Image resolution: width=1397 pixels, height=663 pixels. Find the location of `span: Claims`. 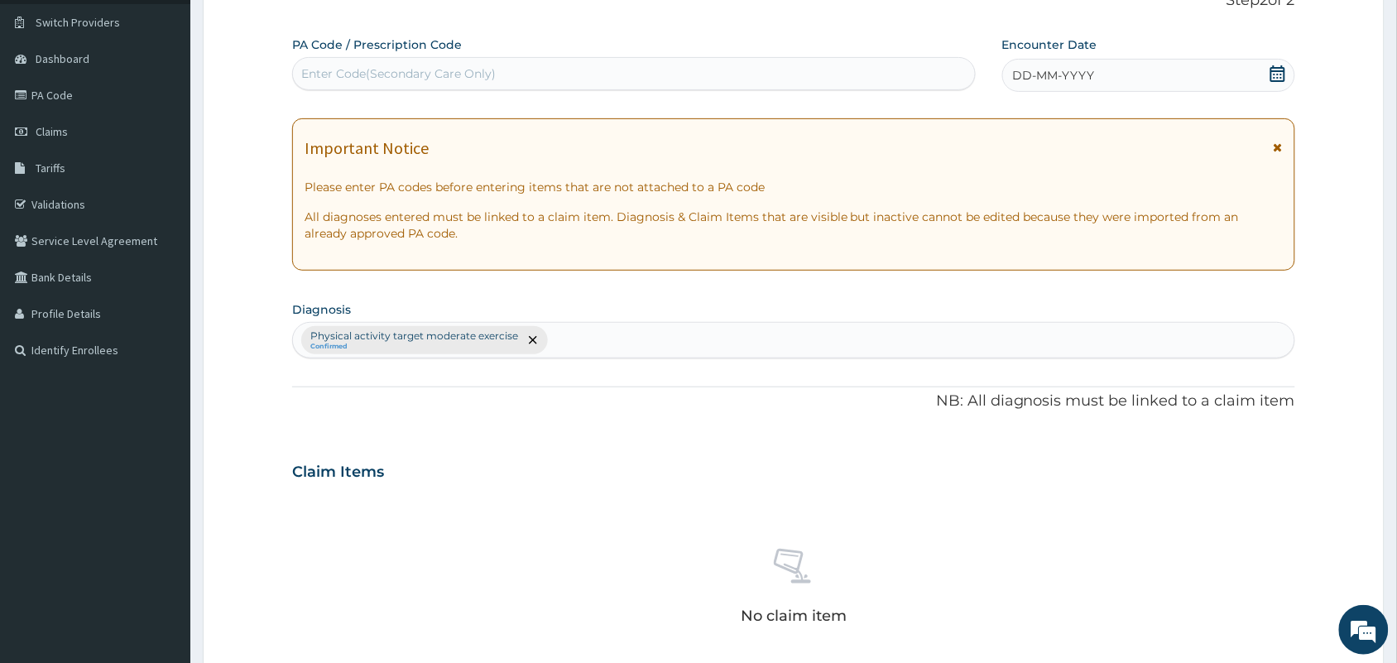

span: Claims is located at coordinates (51, 132).